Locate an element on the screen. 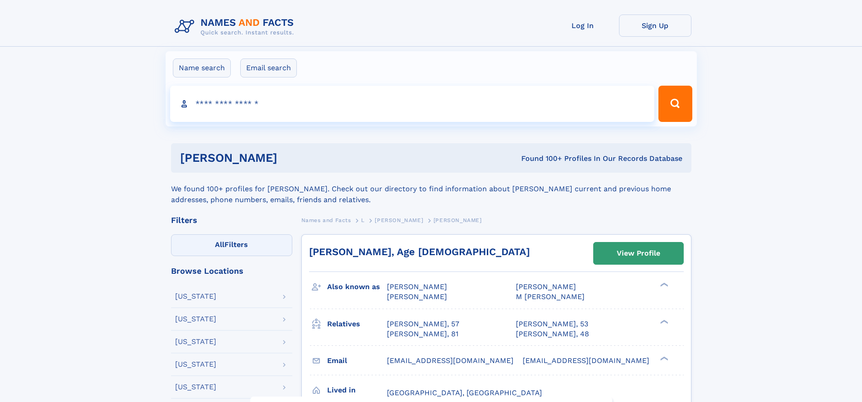 The width and height of the screenshot is (862, 402). h3: Lived in is located at coordinates (357, 390).